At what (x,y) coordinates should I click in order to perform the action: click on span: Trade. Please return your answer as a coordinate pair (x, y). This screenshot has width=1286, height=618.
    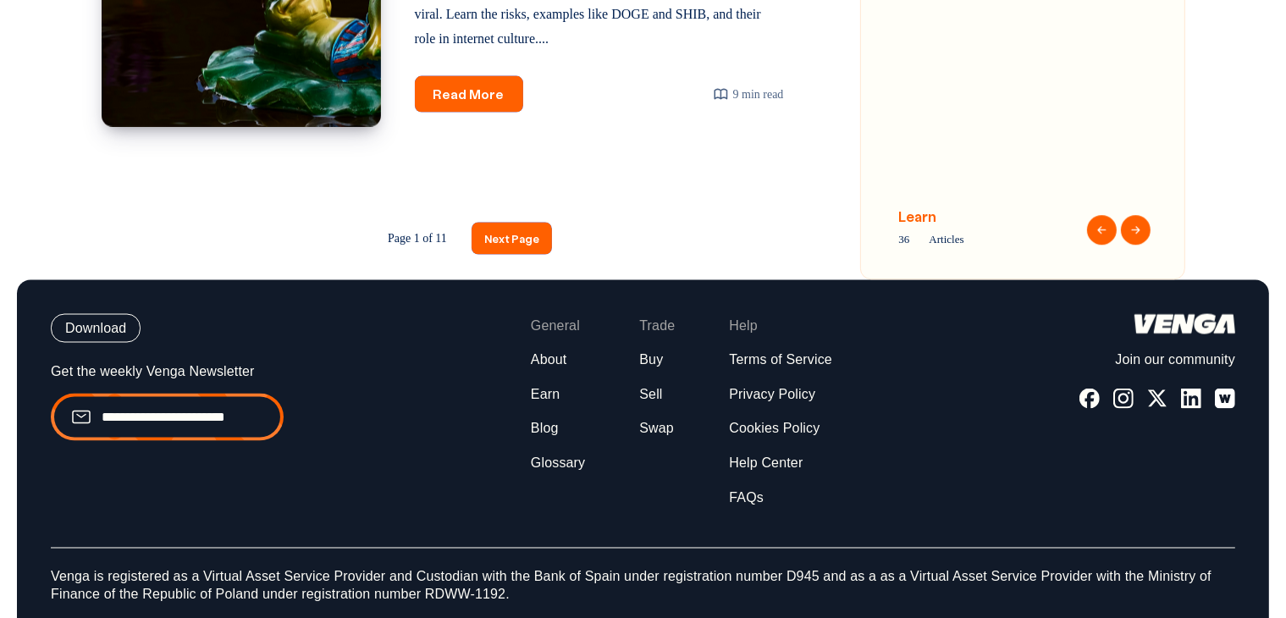
    Looking at the image, I should click on (657, 326).